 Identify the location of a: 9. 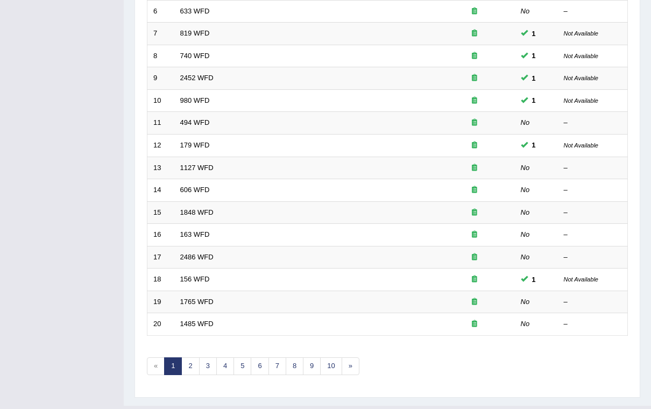
(312, 366).